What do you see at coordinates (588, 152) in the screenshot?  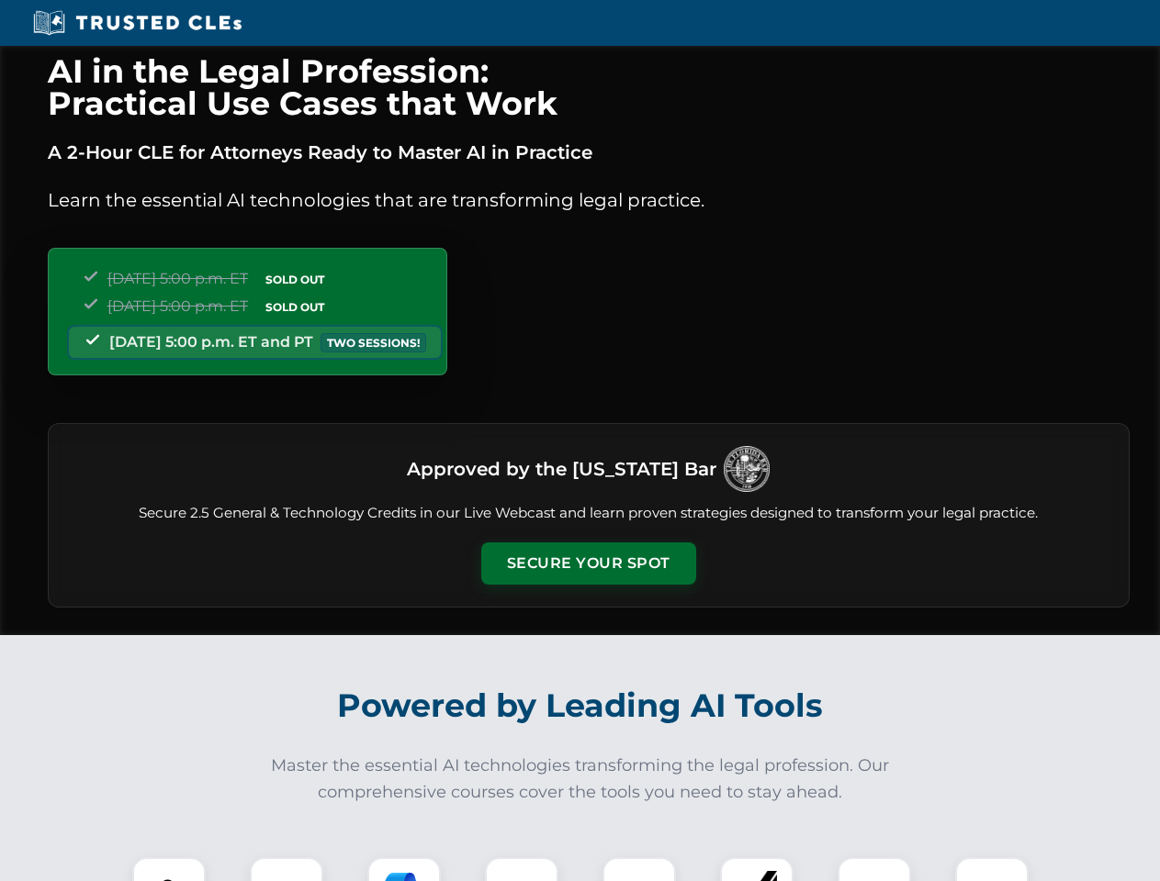 I see `p: A 2-Hour CLE for Attorneys Ready to Master AI in Practice` at bounding box center [588, 152].